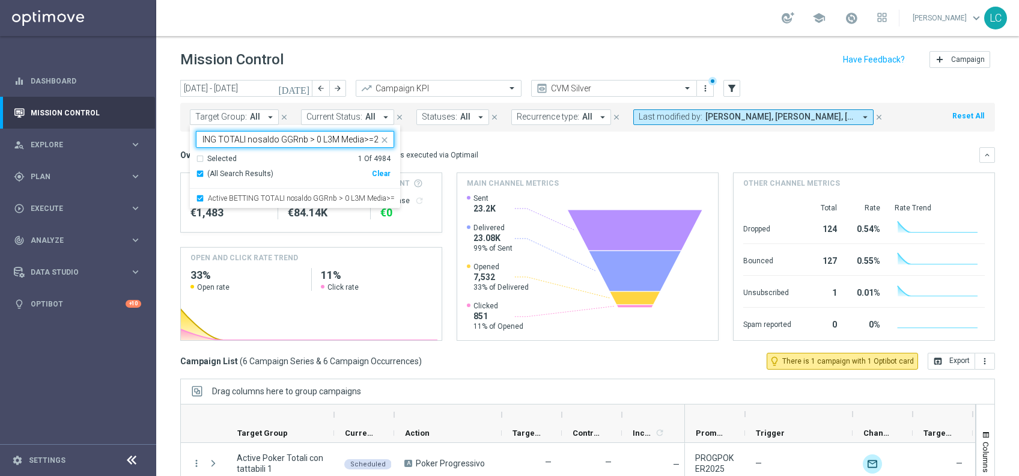 The width and height of the screenshot is (1019, 476). What do you see at coordinates (767, 260) in the screenshot?
I see `div: Bounced` at bounding box center [767, 260].